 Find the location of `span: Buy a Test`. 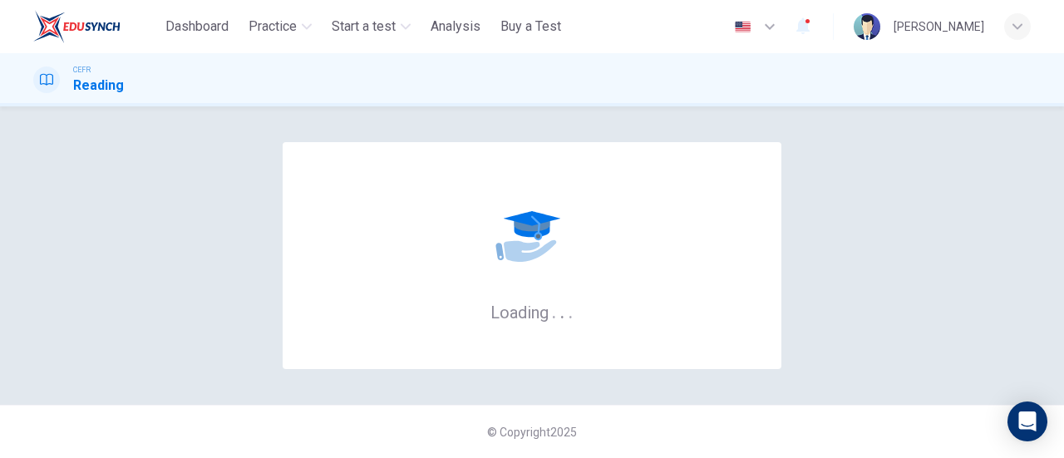

span: Buy a Test is located at coordinates (530, 27).